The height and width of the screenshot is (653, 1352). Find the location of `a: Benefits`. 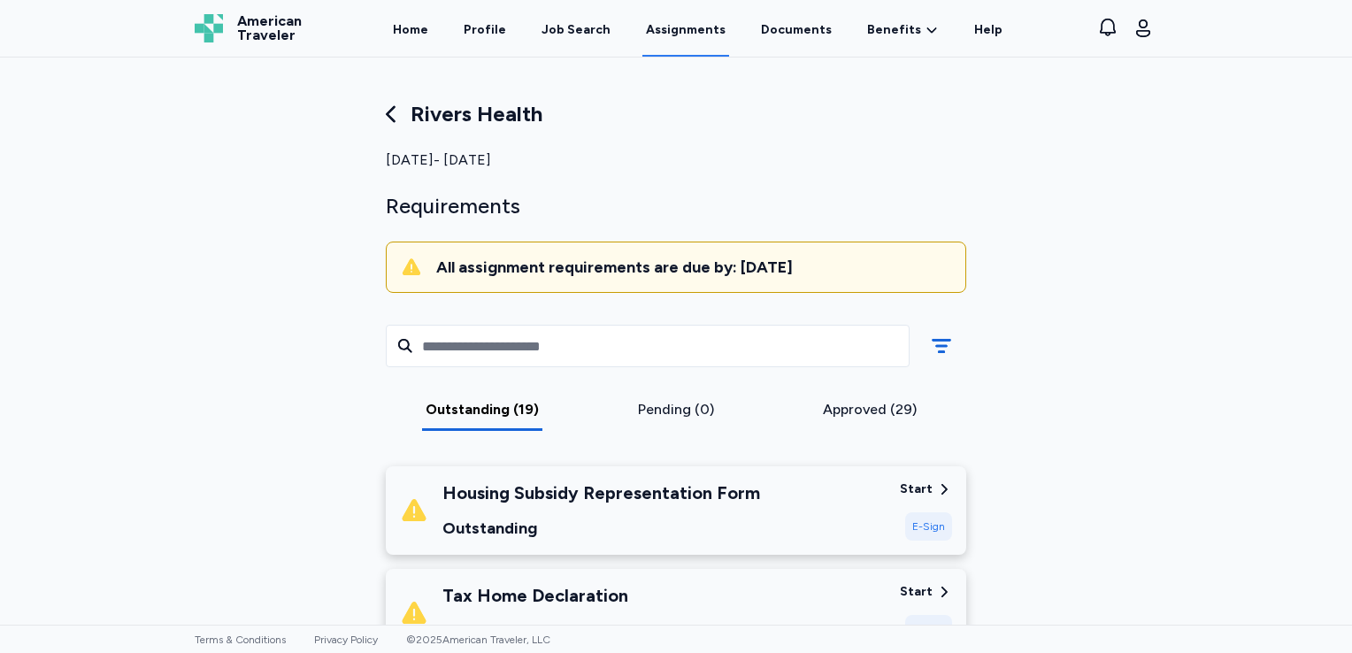

a: Benefits is located at coordinates (902, 30).